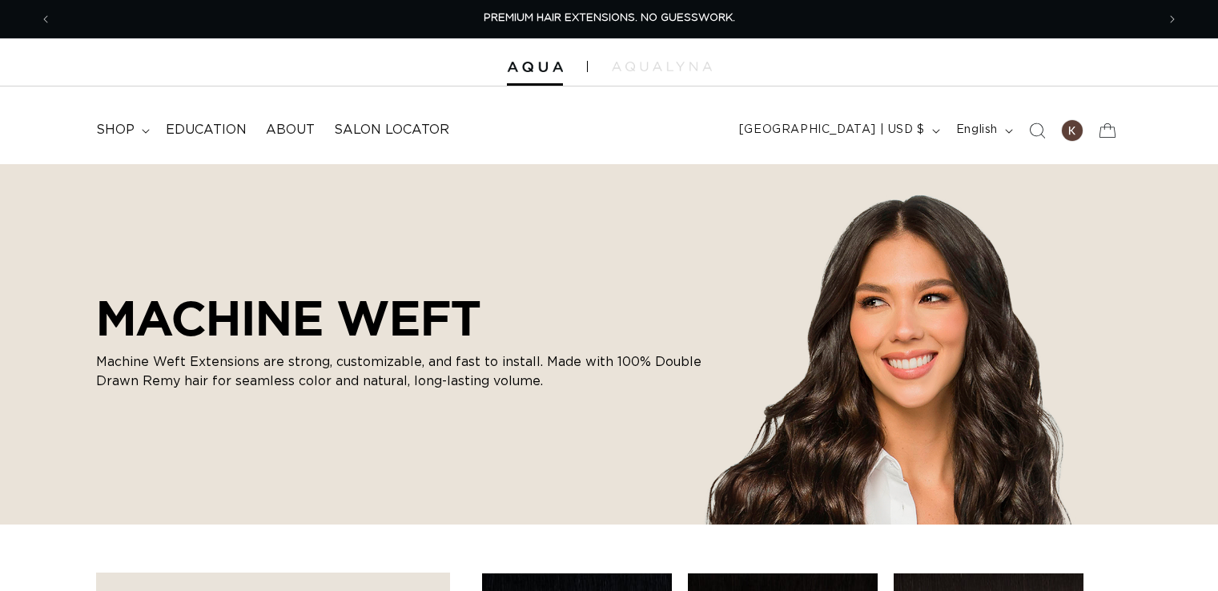 The height and width of the screenshot is (591, 1218). What do you see at coordinates (662, 66) in the screenshot?
I see `img: aqualyna.com` at bounding box center [662, 66].